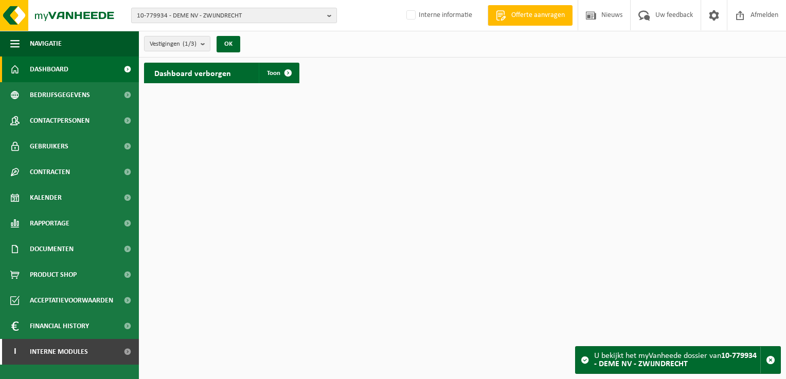 This screenshot has height=379, width=786. I want to click on a: Toon, so click(278, 73).